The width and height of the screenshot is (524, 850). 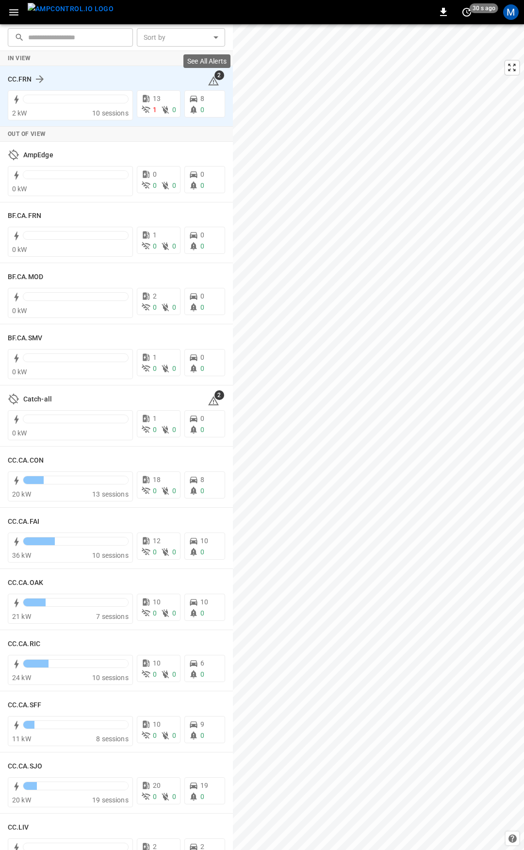 What do you see at coordinates (511, 12) in the screenshot?
I see `div: profile-icon` at bounding box center [511, 12].